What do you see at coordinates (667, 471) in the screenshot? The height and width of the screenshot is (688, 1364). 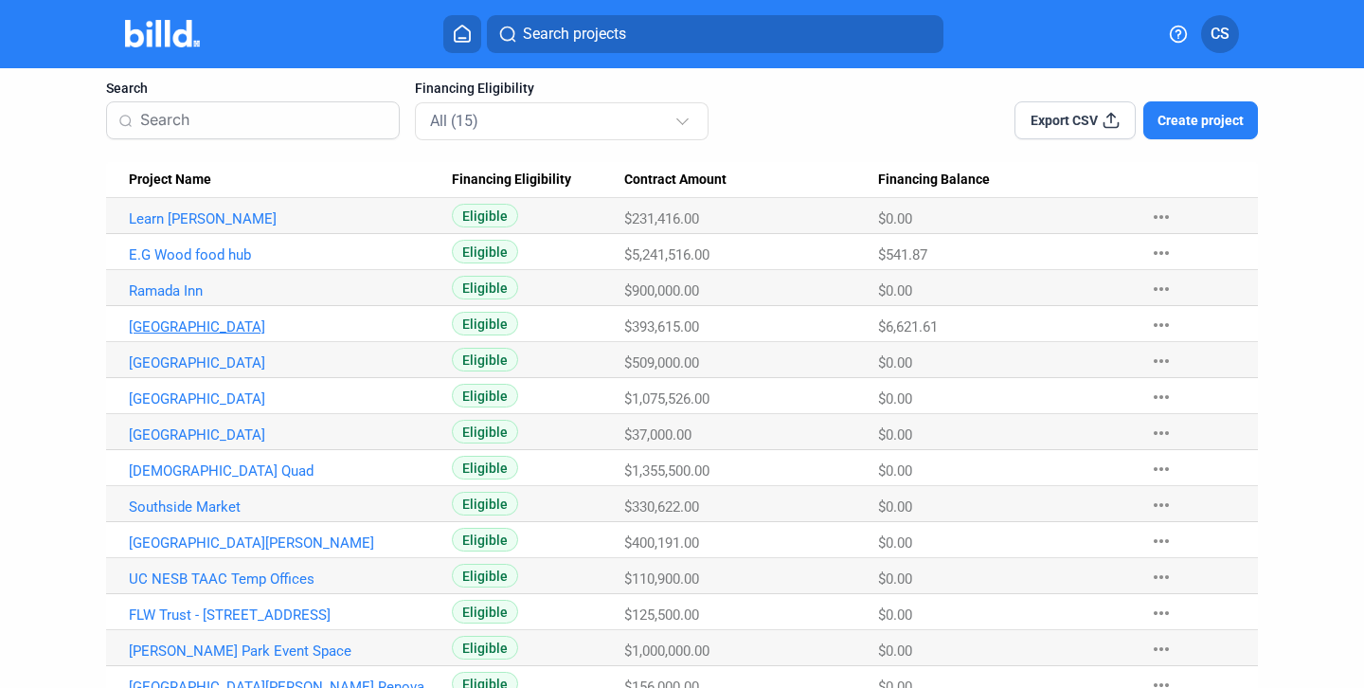 I see `span: $1,355,500.00` at bounding box center [667, 471].